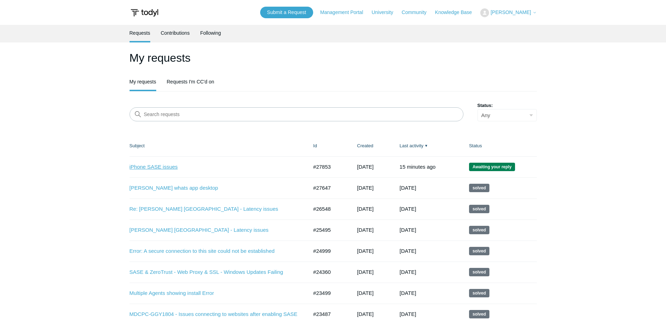  I want to click on a: SASE & ZeroTrust - Web Proxy & SSL - Windows Updates Failing, so click(213, 272).